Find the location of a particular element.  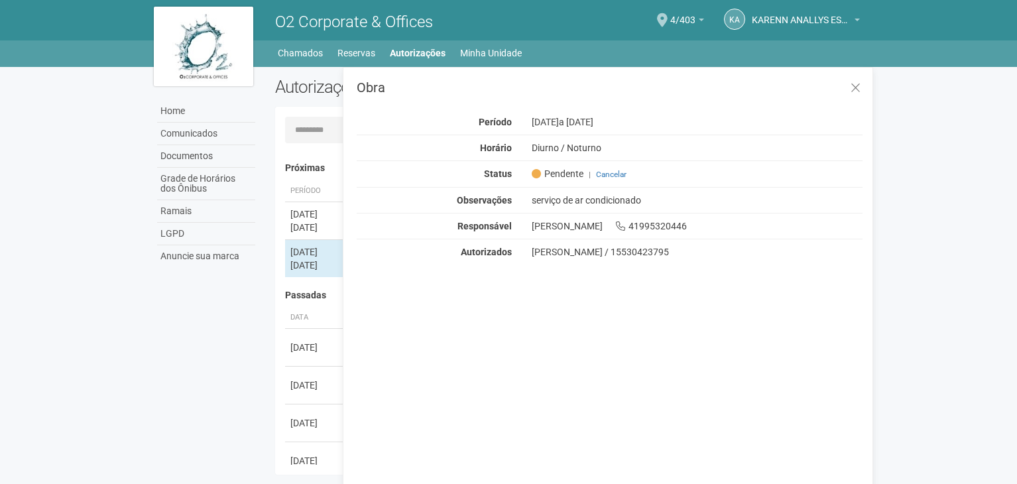

span: KARENN ANALLYS ESTELLA is located at coordinates (802, 13).